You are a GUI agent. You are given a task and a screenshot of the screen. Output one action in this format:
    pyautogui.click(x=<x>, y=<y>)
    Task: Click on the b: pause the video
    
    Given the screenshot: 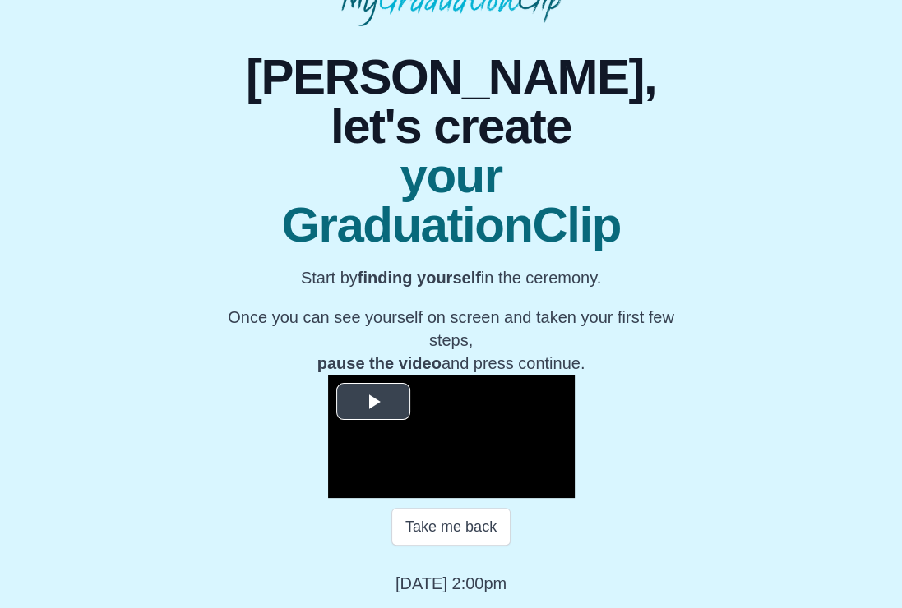 What is the action you would take?
    pyautogui.click(x=379, y=363)
    